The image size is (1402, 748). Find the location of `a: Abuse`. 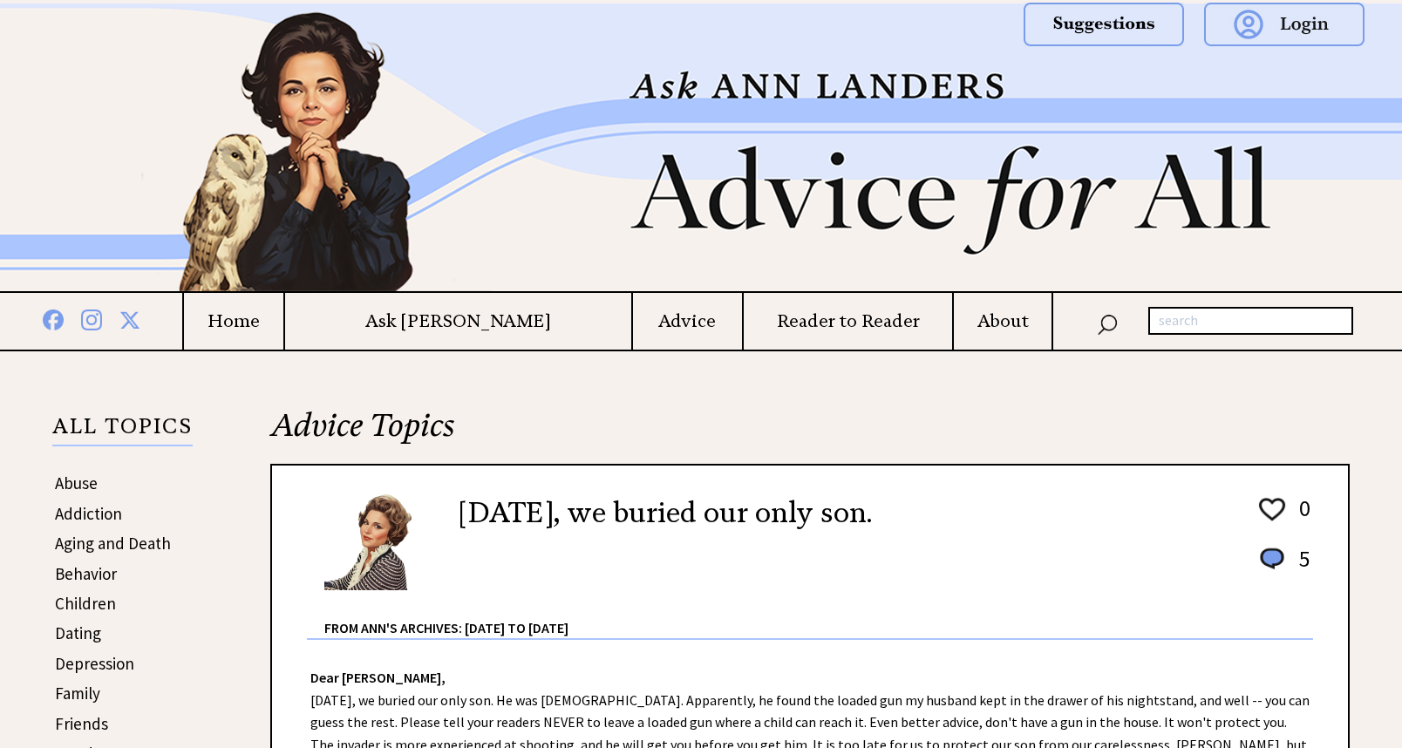

a: Abuse is located at coordinates (76, 483).